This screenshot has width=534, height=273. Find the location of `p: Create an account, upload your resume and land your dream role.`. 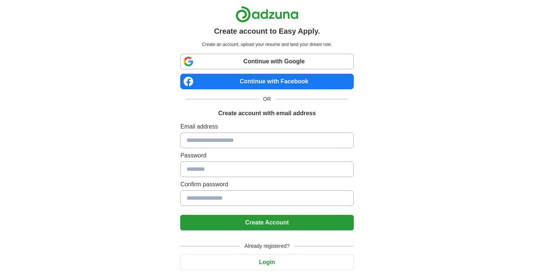

p: Create an account, upload your resume and land your dream role. is located at coordinates (267, 44).